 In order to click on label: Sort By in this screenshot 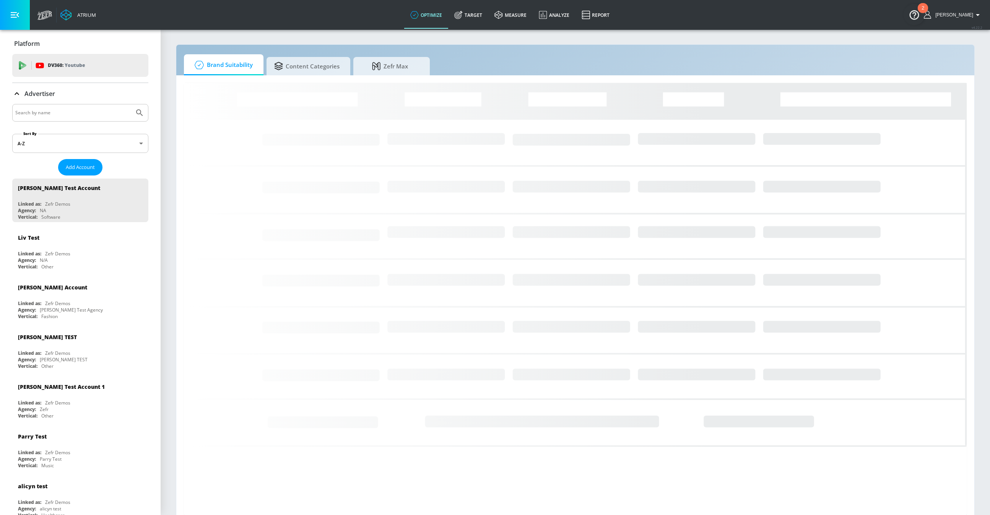, I will do `click(30, 133)`.